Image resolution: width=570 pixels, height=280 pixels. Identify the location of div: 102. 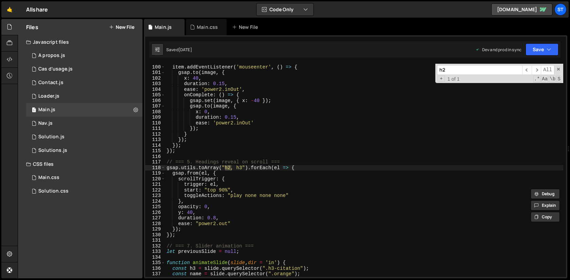
(155, 78).